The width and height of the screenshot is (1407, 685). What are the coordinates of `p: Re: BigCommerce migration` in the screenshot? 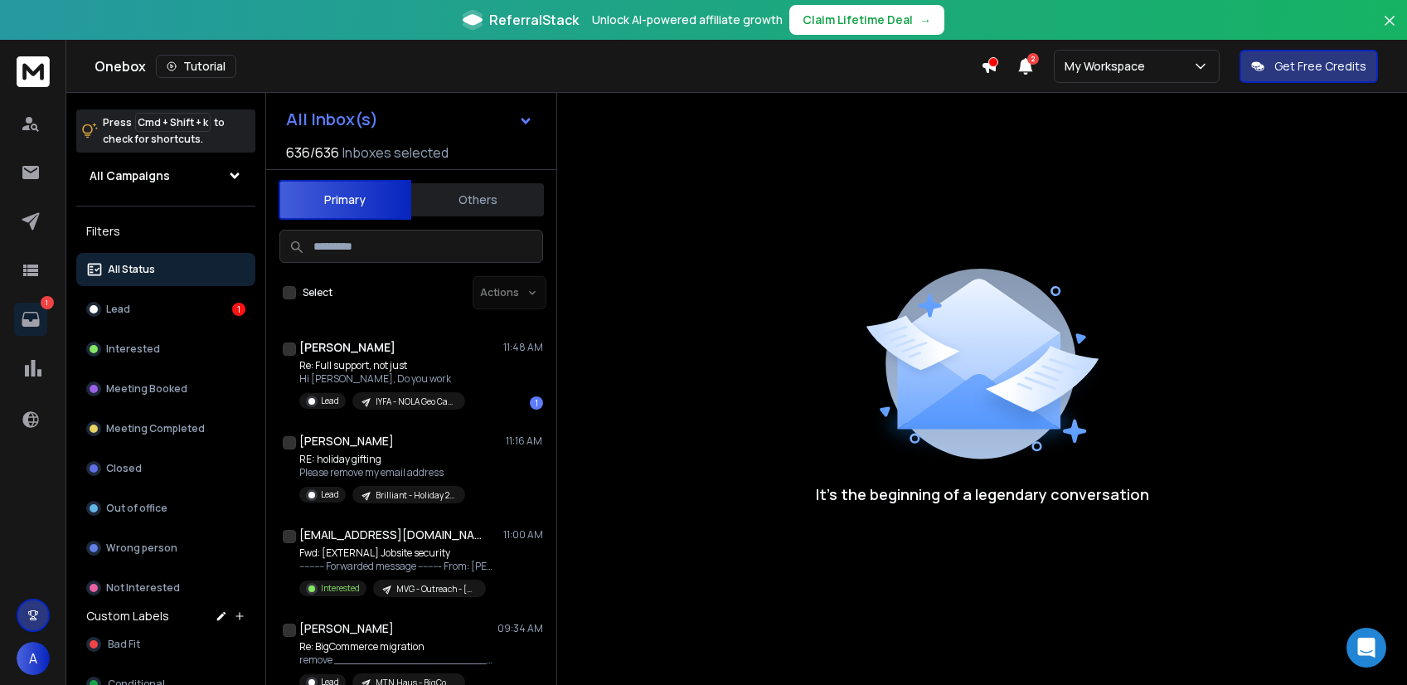 It's located at (399, 647).